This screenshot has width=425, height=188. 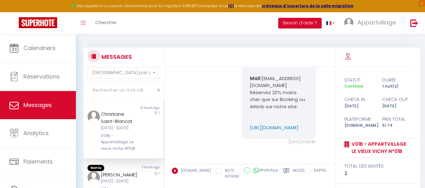 I want to click on a: créneaux d'ouverture de la salle migration, so click(x=308, y=6).